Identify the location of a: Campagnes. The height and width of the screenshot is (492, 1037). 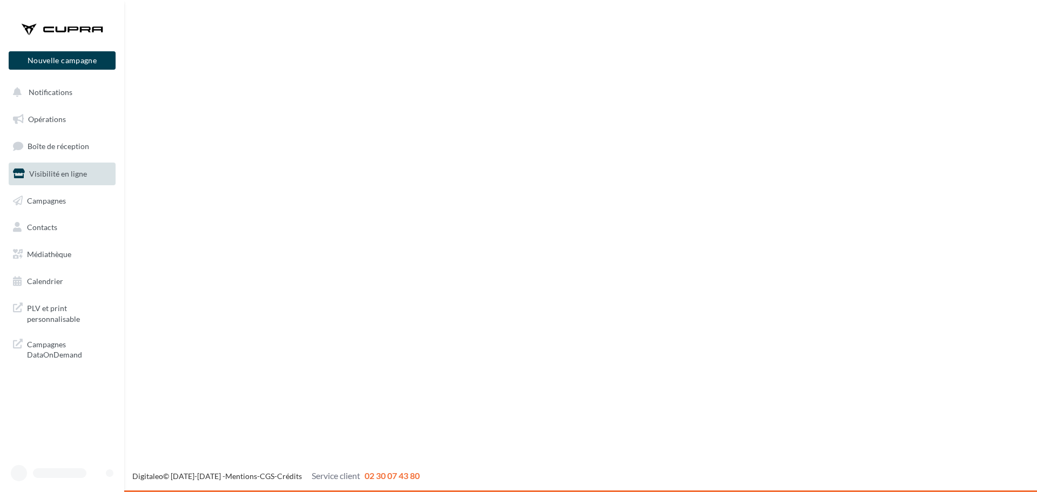
(62, 201).